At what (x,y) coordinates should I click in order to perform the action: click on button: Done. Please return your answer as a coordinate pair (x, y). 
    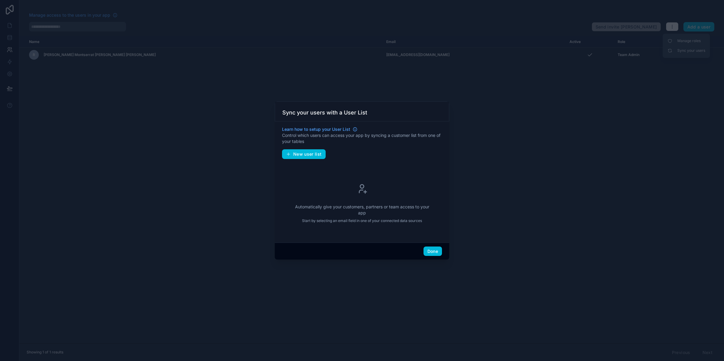
    Looking at the image, I should click on (433, 251).